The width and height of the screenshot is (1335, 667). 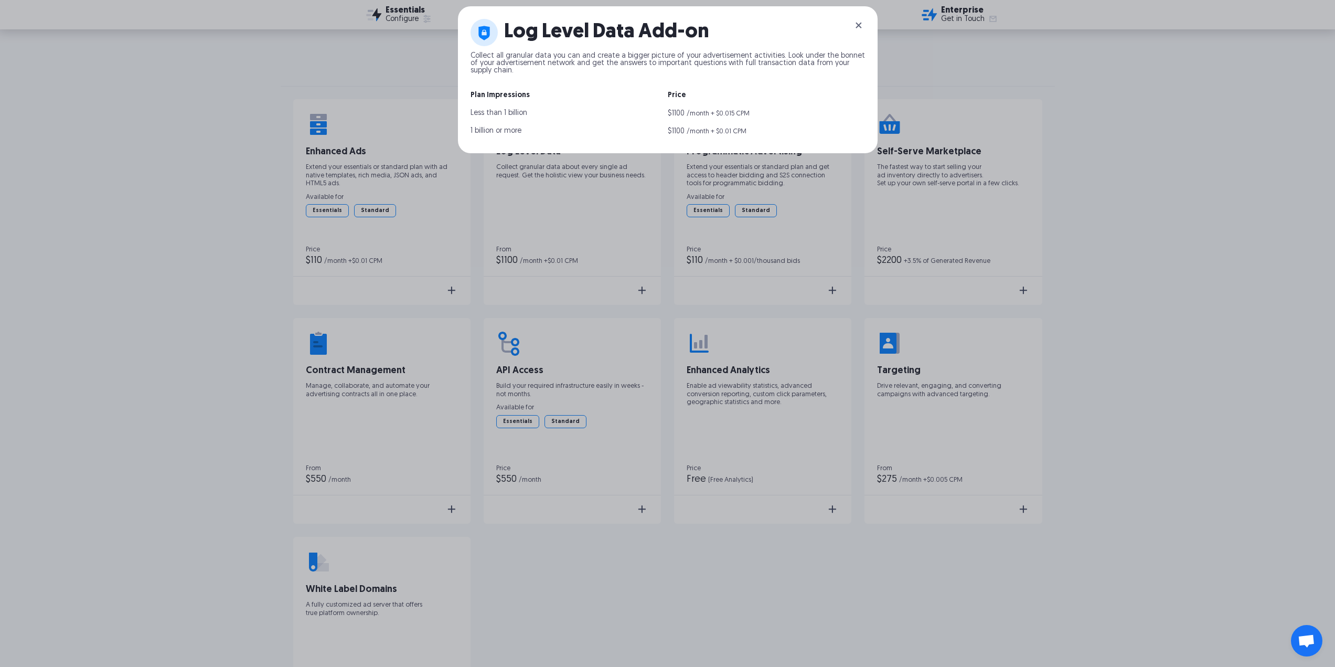 I want to click on div: Less than 1 billion, so click(x=569, y=113).